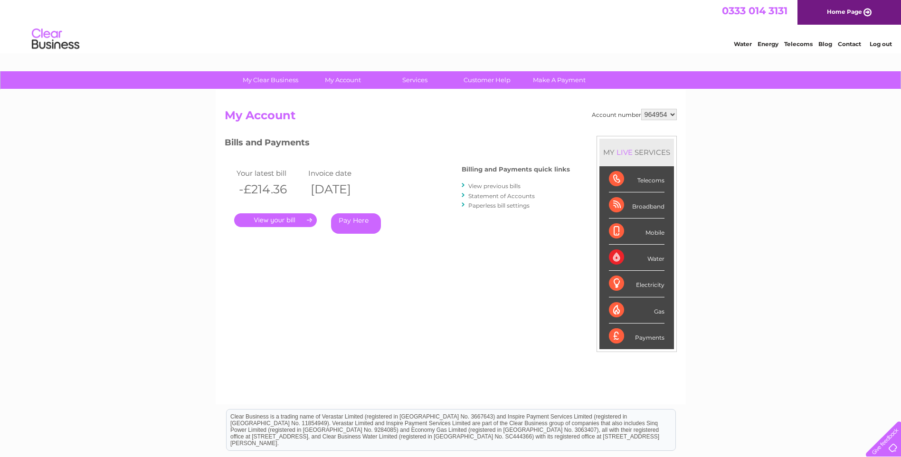 This screenshot has height=457, width=901. I want to click on div: Mobile, so click(637, 231).